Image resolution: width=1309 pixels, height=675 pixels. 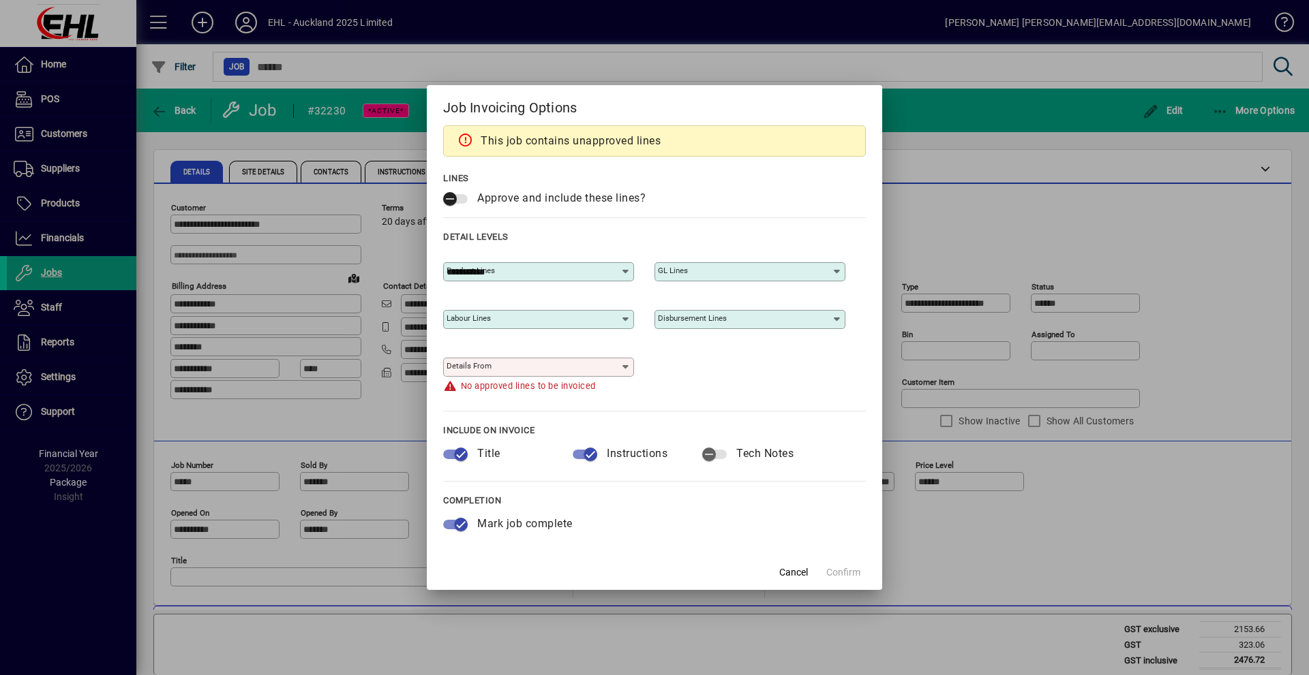 What do you see at coordinates (470, 271) in the screenshot?
I see `mat-label: Product Lines` at bounding box center [470, 271].